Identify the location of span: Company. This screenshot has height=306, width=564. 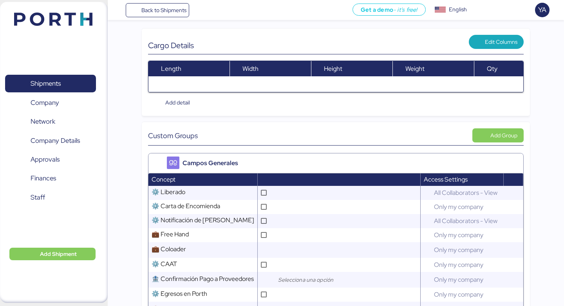
(45, 103).